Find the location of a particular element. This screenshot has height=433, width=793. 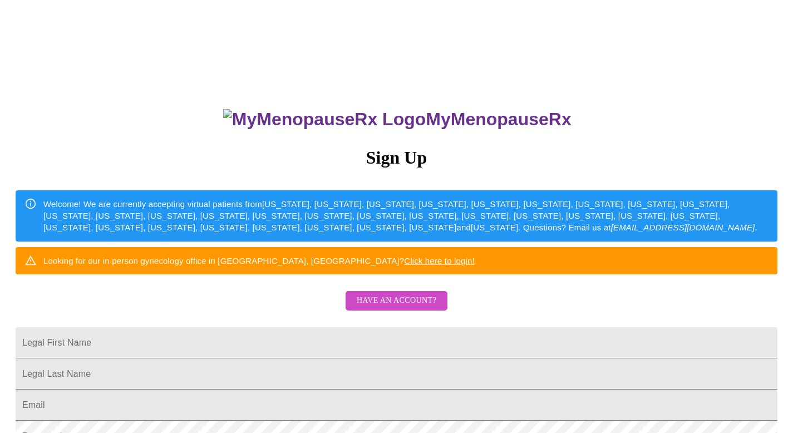

a: Click here to login! is located at coordinates (439, 261).